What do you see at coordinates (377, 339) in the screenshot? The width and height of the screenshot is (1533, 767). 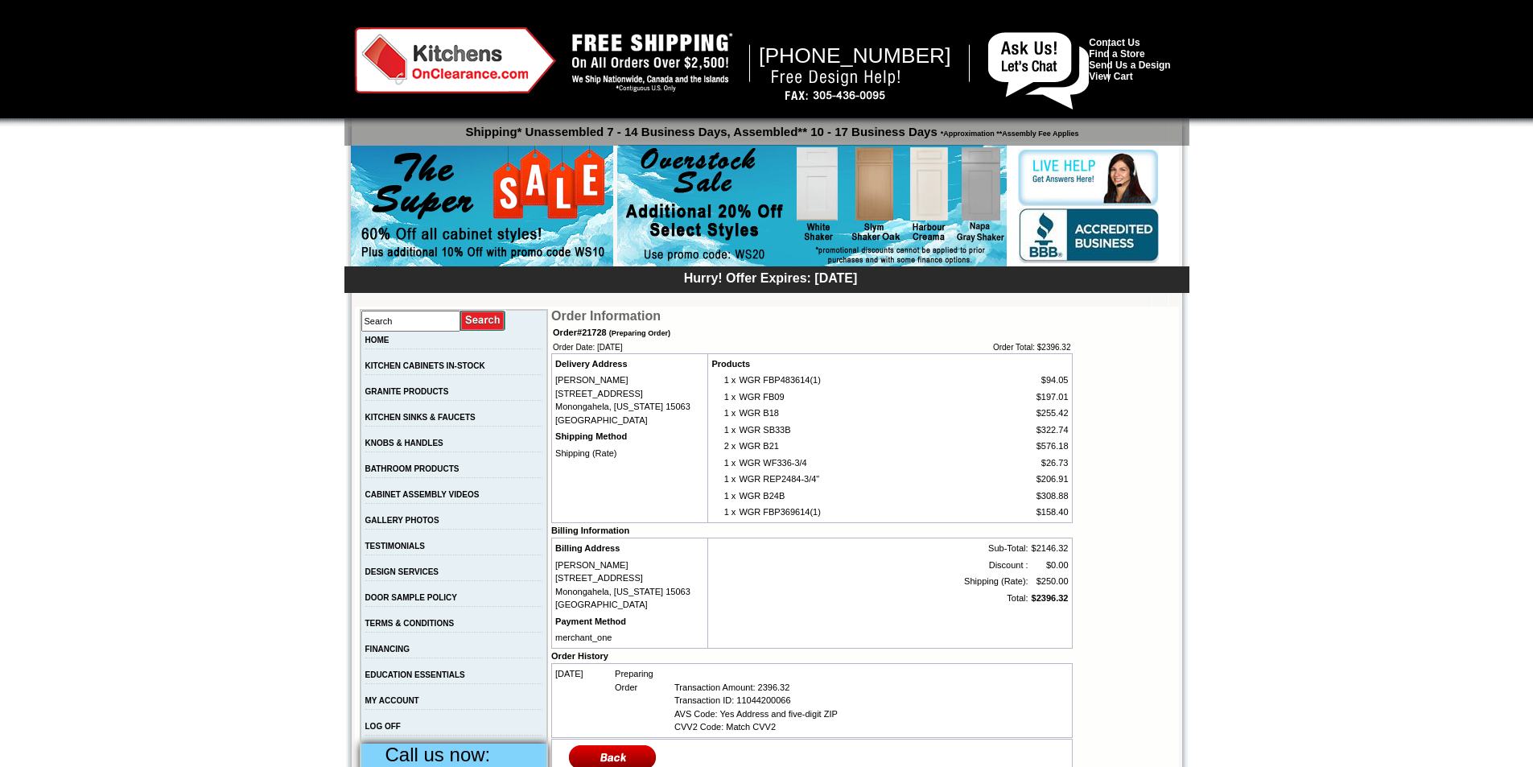 I see `a: HOME` at bounding box center [377, 339].